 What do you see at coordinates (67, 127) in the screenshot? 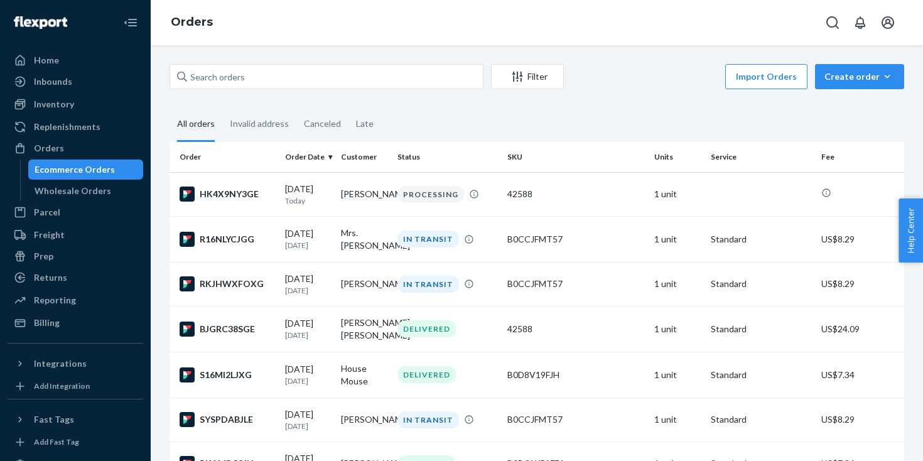
I see `div: Replenishments` at bounding box center [67, 127].